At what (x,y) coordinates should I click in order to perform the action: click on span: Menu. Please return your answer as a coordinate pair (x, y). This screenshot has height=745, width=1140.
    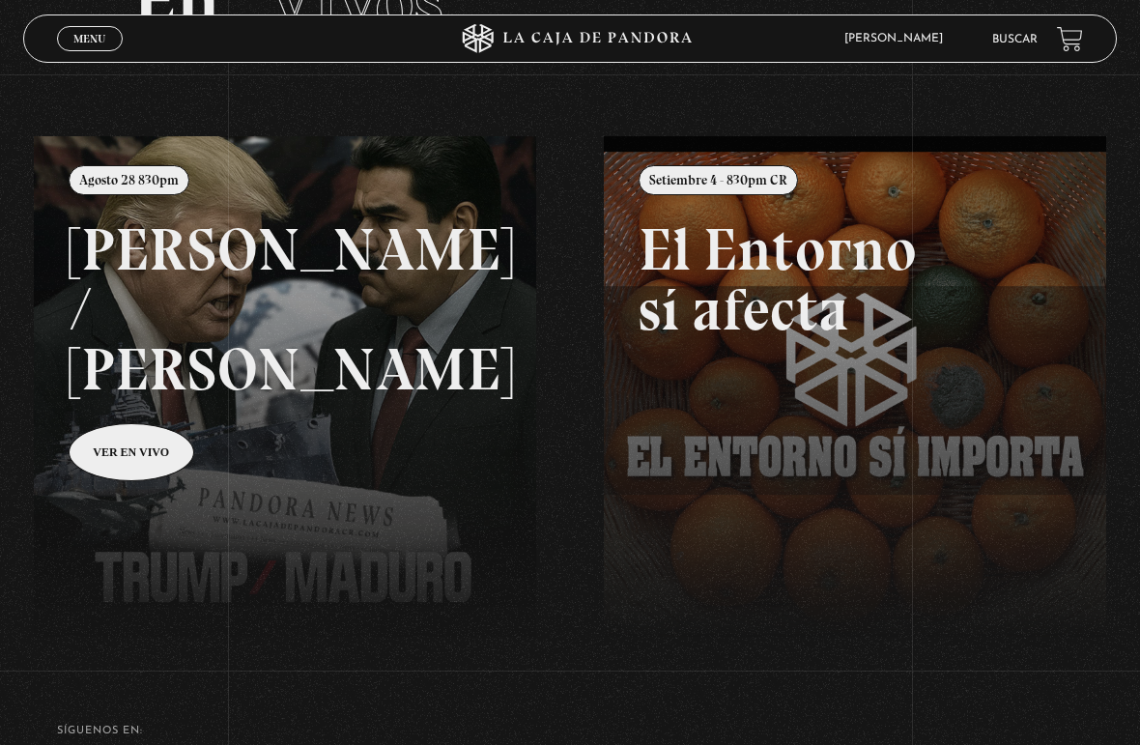
    Looking at the image, I should click on (89, 39).